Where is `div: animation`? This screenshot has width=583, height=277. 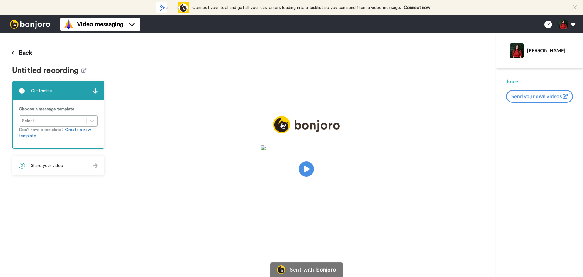
div: animation is located at coordinates (173, 8).